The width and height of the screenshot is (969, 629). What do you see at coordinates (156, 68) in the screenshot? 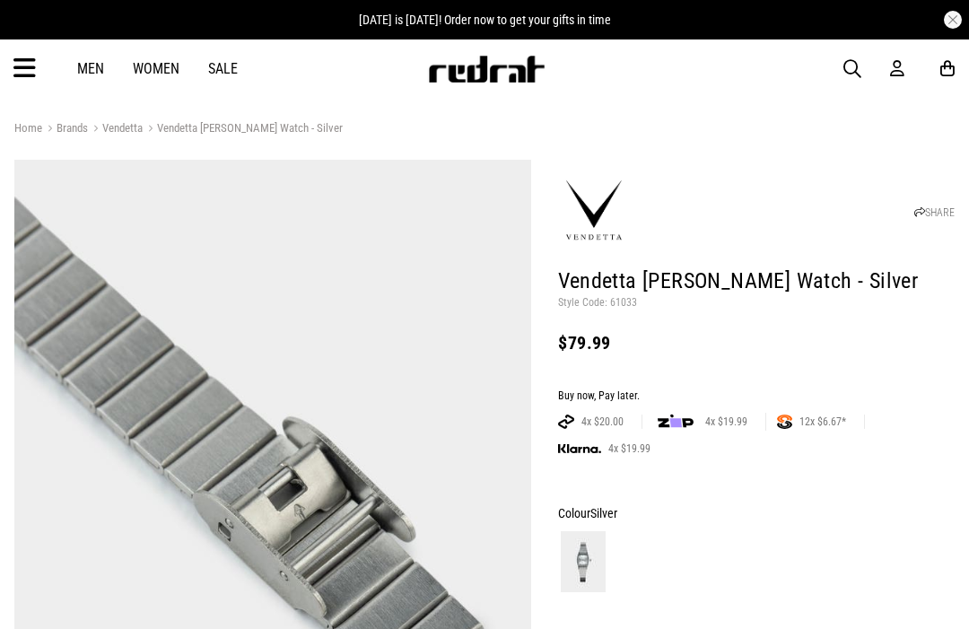
I see `a: Women` at bounding box center [156, 68].